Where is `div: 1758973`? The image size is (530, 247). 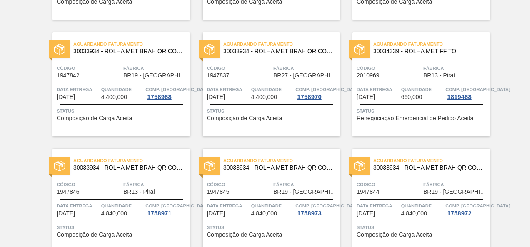
div: 1758973 is located at coordinates (309, 214).